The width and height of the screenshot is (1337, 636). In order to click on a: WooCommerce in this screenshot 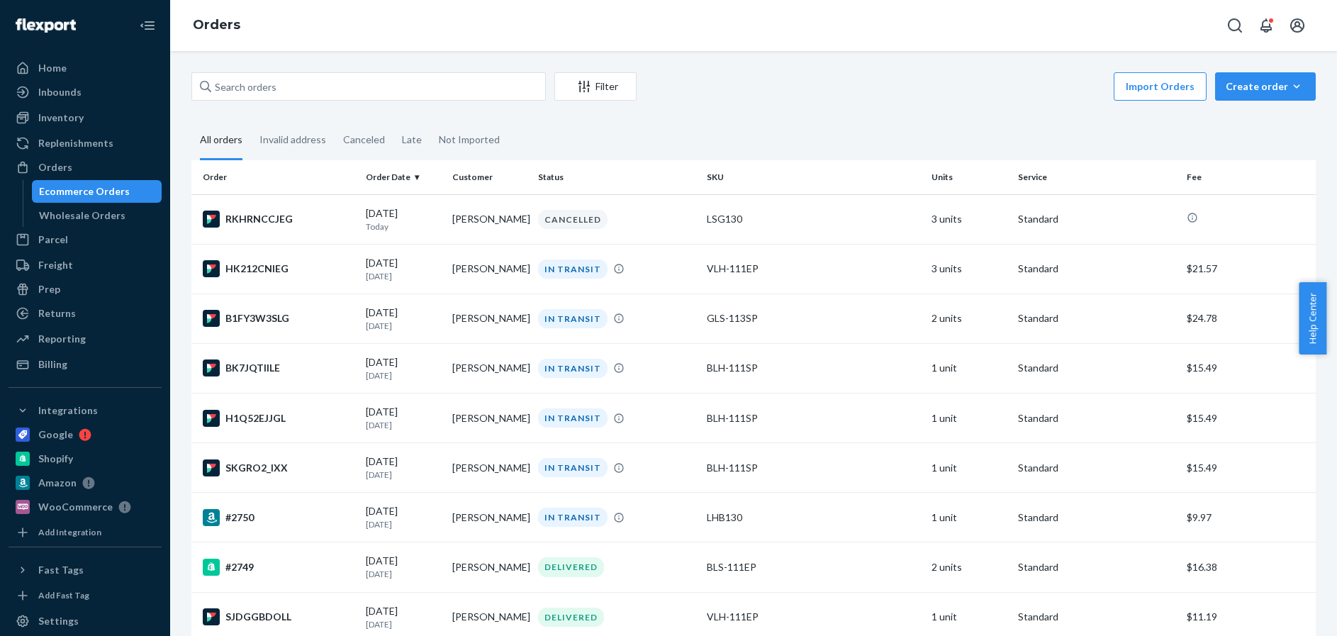, I will do `click(85, 507)`.